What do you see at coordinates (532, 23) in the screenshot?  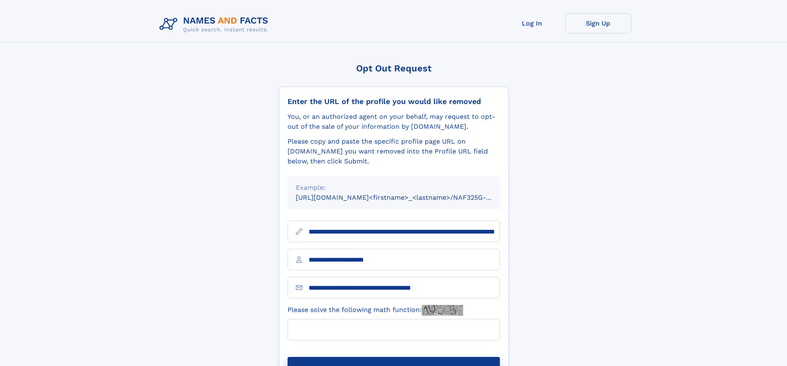 I see `a: Log In` at bounding box center [532, 23].